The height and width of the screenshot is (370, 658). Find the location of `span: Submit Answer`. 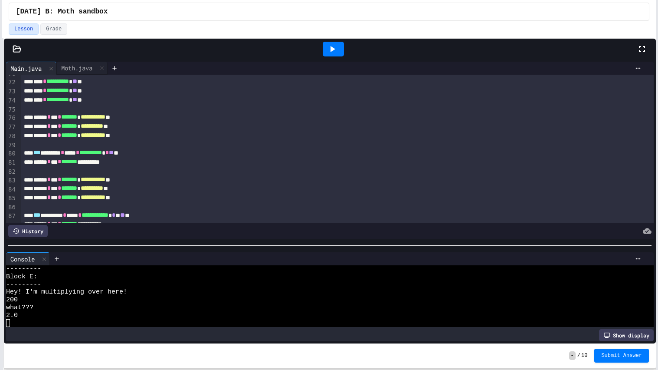

span: Submit Answer is located at coordinates (622, 355).